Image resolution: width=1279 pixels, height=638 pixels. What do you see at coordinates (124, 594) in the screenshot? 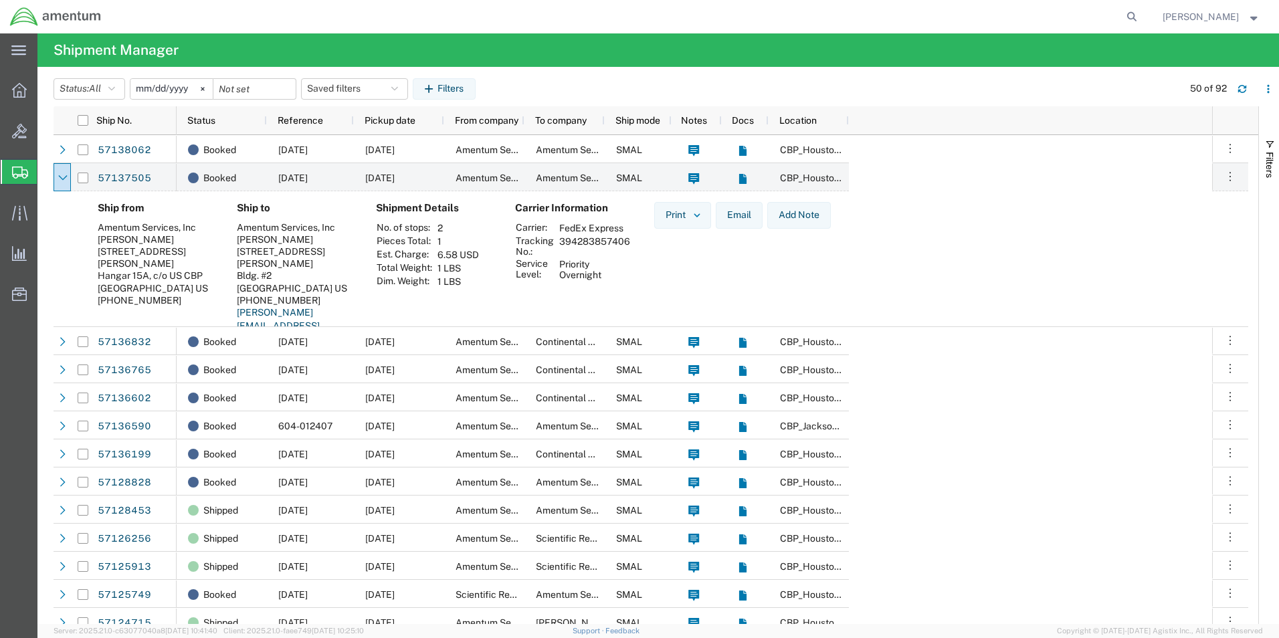
I see `a: 57125749` at bounding box center [124, 594].